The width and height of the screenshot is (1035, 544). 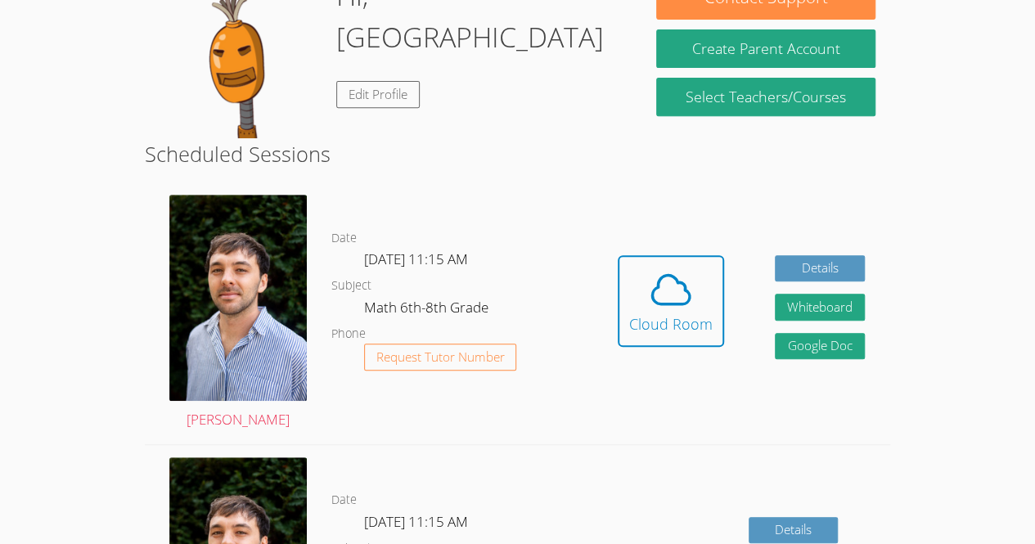 What do you see at coordinates (428, 310) in the screenshot?
I see `dd: Math 6th-8th Grade` at bounding box center [428, 310].